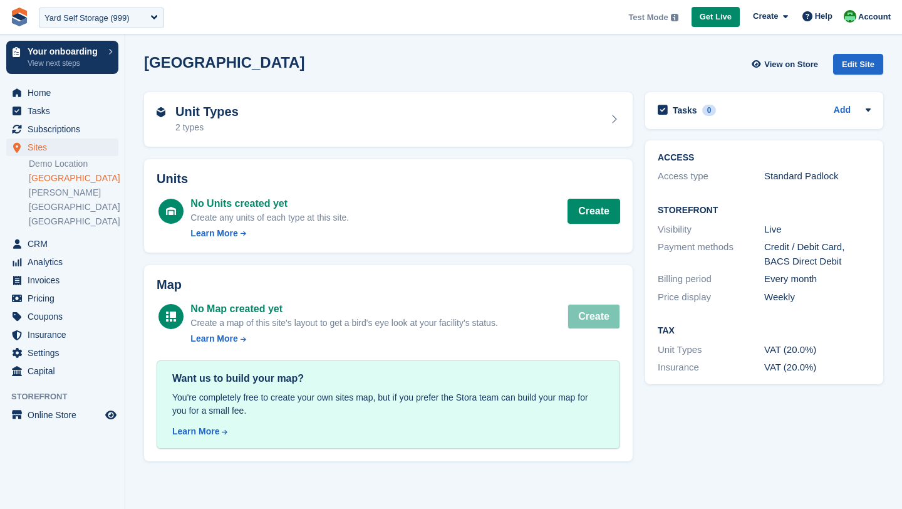  What do you see at coordinates (875, 17) in the screenshot?
I see `span: Account` at bounding box center [875, 17].